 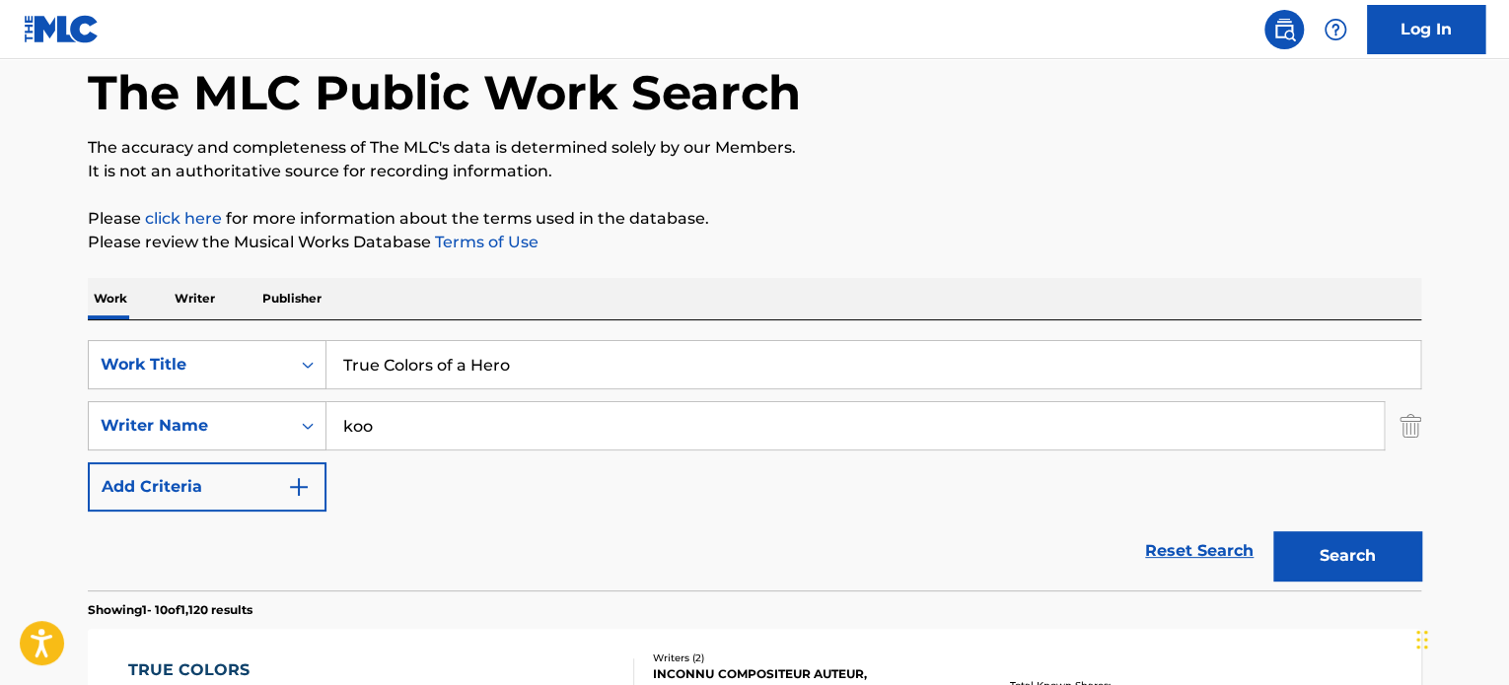 What do you see at coordinates (1335, 30) in the screenshot?
I see `img: help` at bounding box center [1335, 30].